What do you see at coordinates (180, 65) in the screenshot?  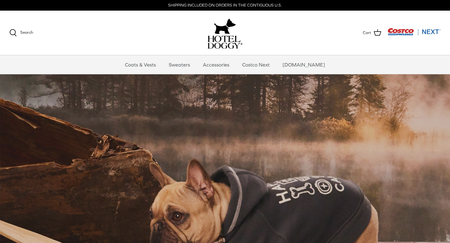 I see `a: Sweaters` at bounding box center [180, 65].